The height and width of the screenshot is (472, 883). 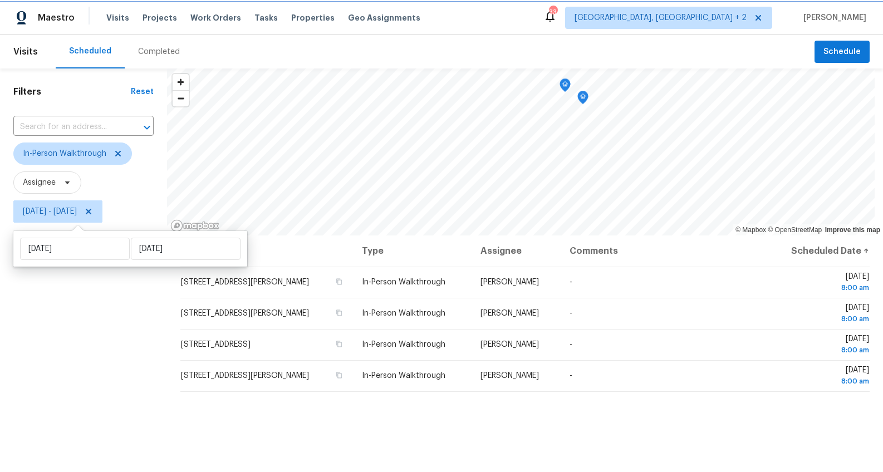 I want to click on th: Type, so click(x=412, y=251).